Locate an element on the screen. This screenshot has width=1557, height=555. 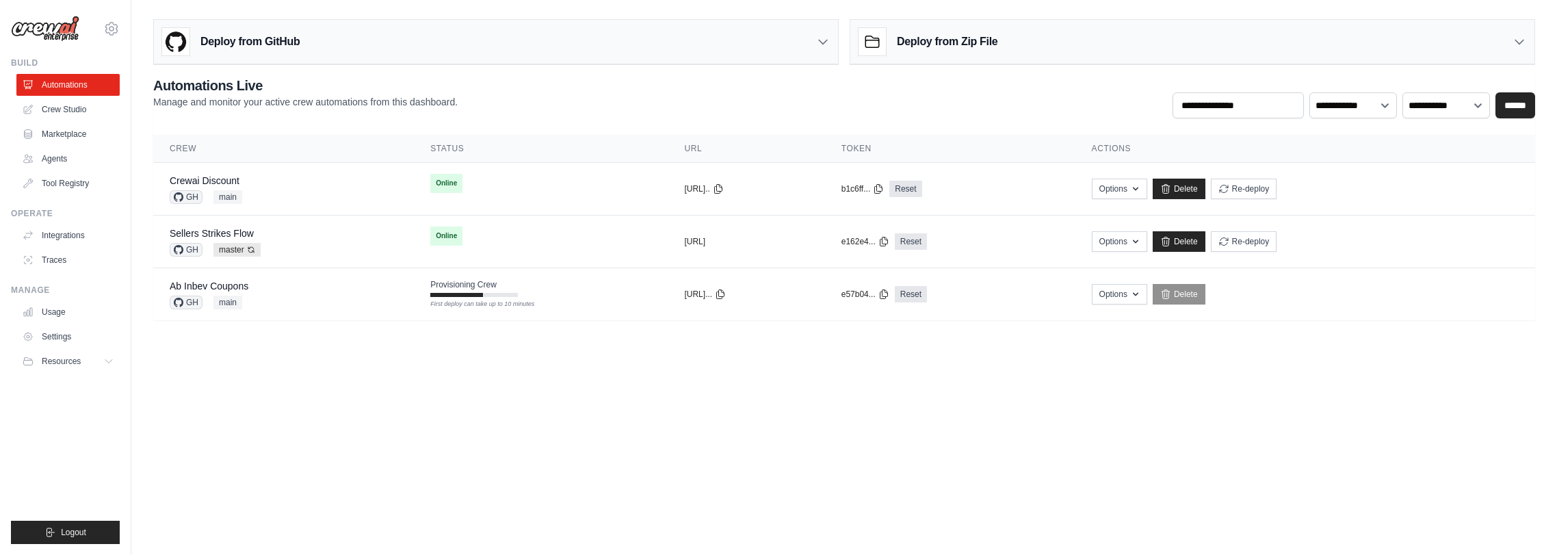
h2: Automations Live is located at coordinates (305, 86).